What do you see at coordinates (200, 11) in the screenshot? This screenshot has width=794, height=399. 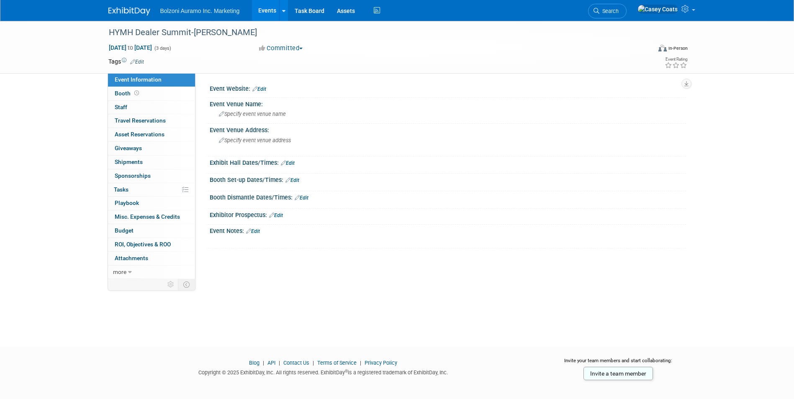 I see `span: Bolzoni Auramo Inc. Marketing` at bounding box center [200, 11].